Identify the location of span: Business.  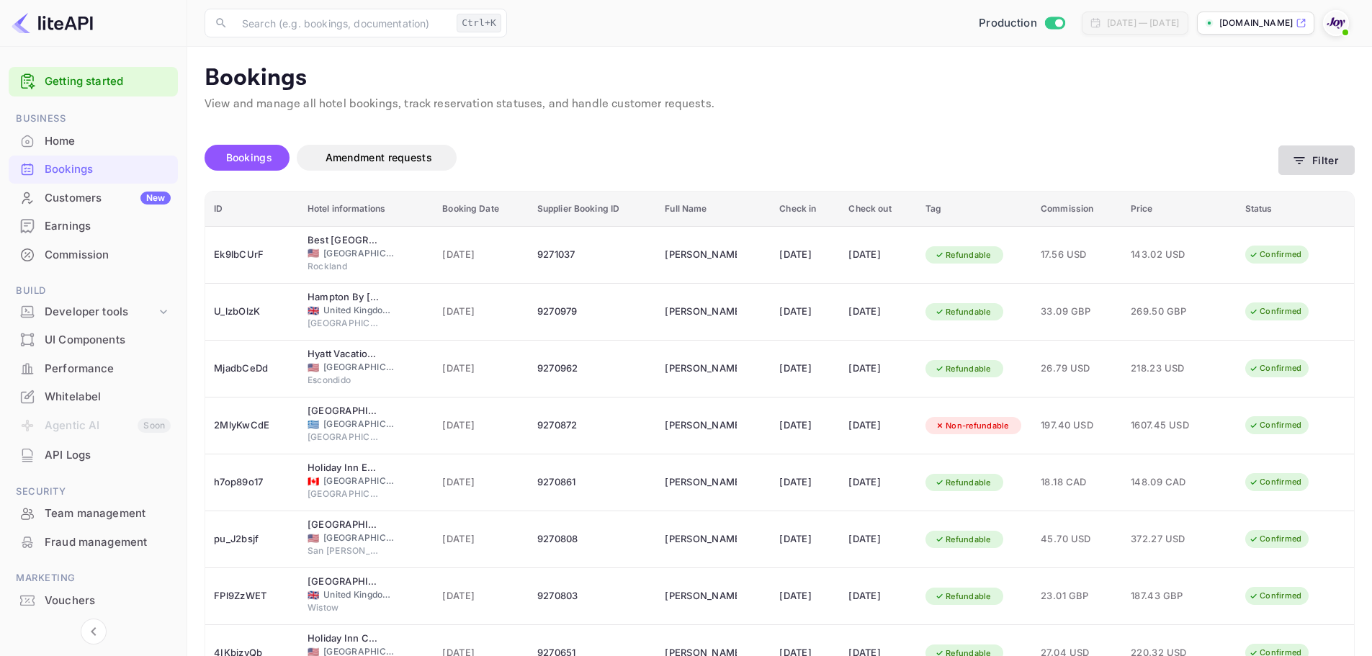
(93, 119).